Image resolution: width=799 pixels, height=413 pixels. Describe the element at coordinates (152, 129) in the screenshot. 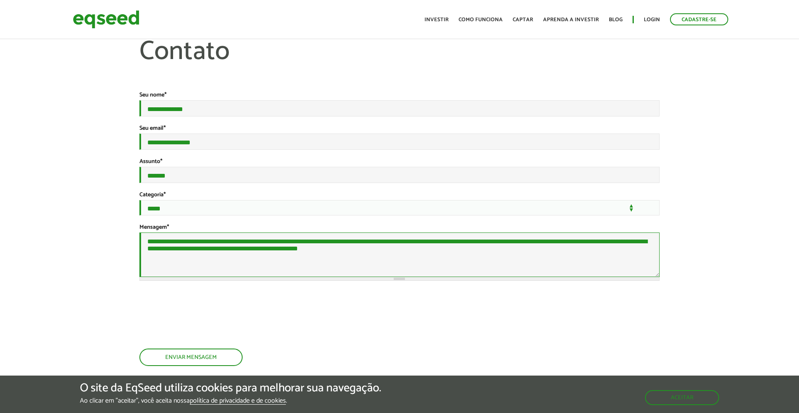

I see `label: Seu email` at that location.